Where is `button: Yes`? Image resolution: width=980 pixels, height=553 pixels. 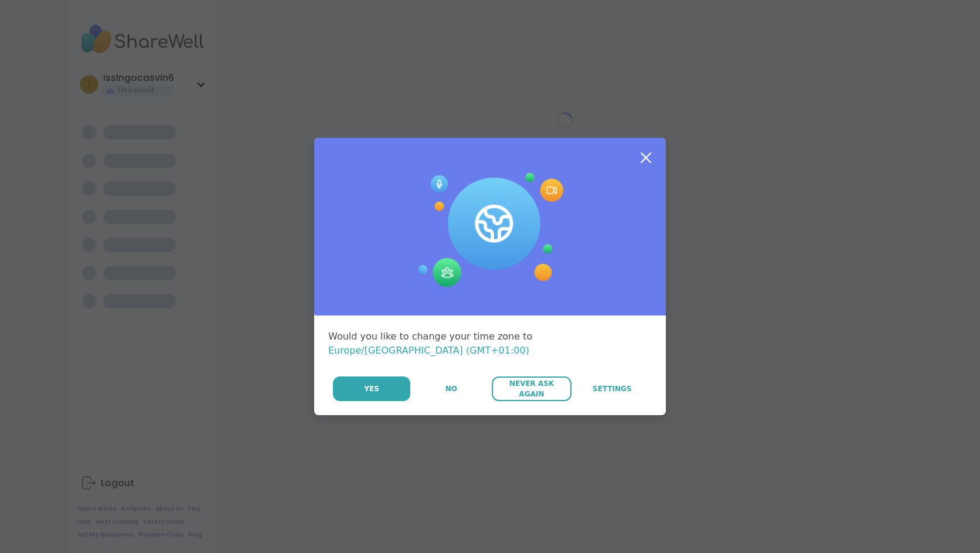
button: Yes is located at coordinates (372, 389).